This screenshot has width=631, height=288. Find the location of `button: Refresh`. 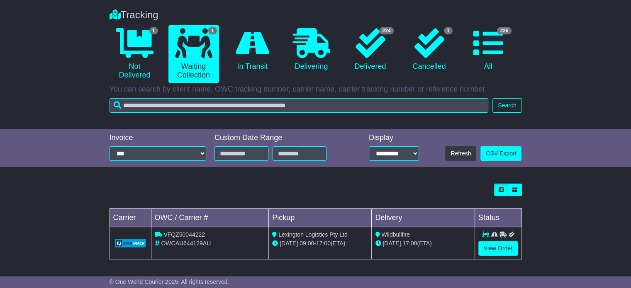

button: Refresh is located at coordinates (461, 154).